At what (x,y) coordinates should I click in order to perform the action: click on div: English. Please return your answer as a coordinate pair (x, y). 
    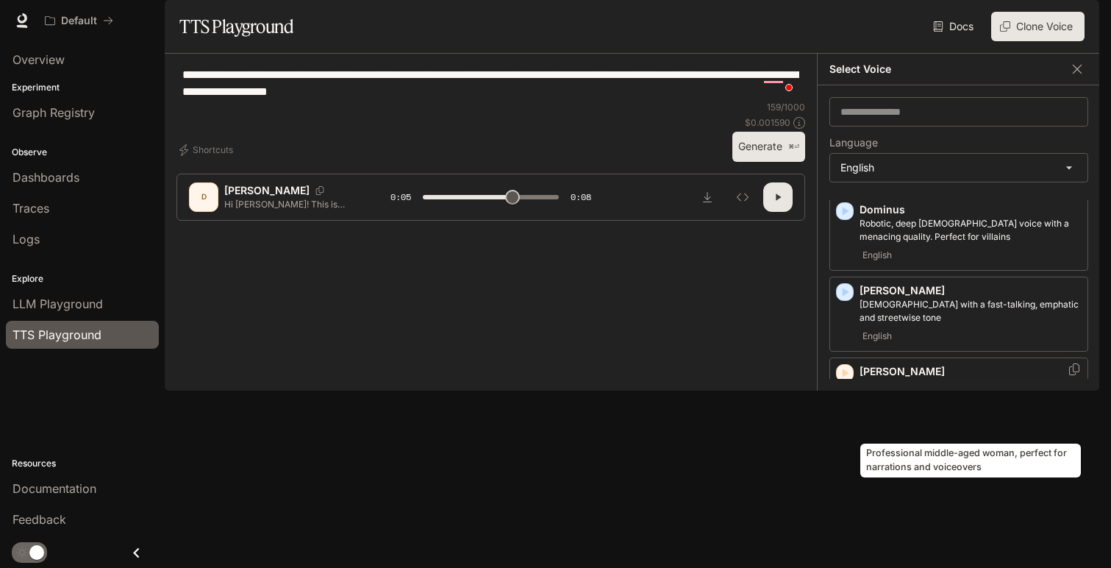
    Looking at the image, I should click on (959, 168).